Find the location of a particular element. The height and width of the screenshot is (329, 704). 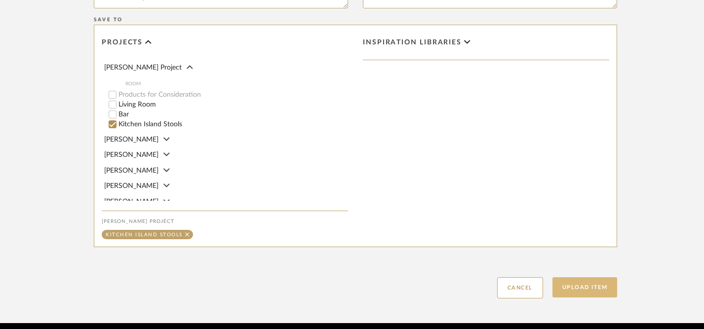

label: Kitchen Island Stools is located at coordinates (233, 124).